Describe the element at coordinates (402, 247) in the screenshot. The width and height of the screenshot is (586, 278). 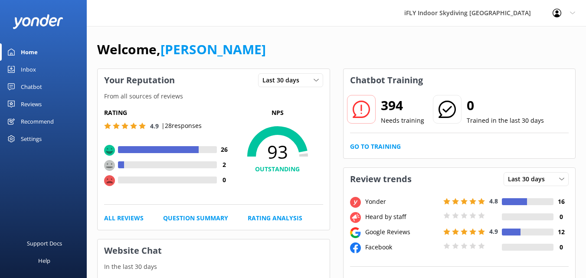
I see `div: Facebook` at that location.